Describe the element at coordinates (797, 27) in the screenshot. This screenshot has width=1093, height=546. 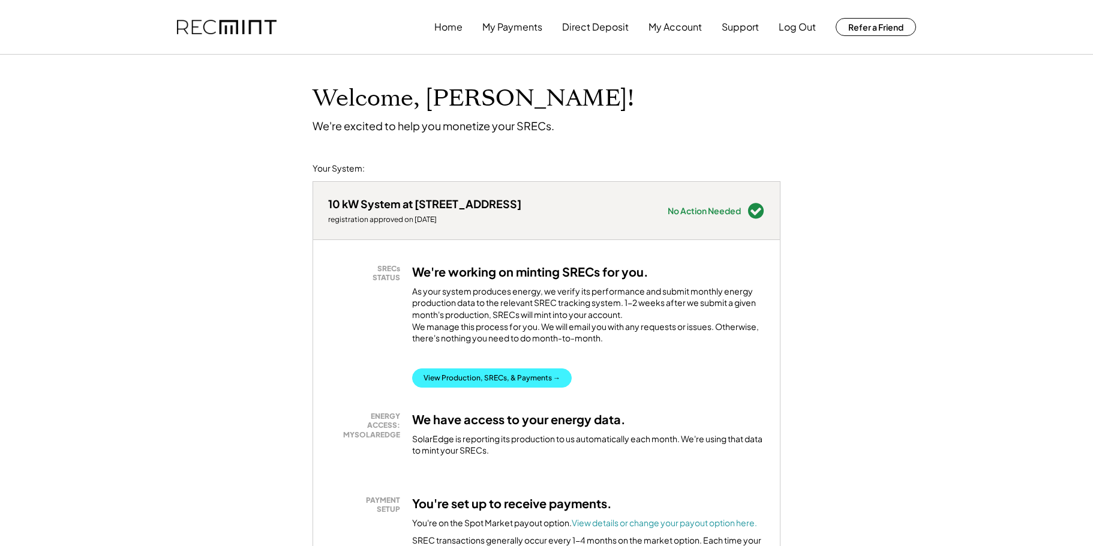
I see `button: Log Out` at that location.